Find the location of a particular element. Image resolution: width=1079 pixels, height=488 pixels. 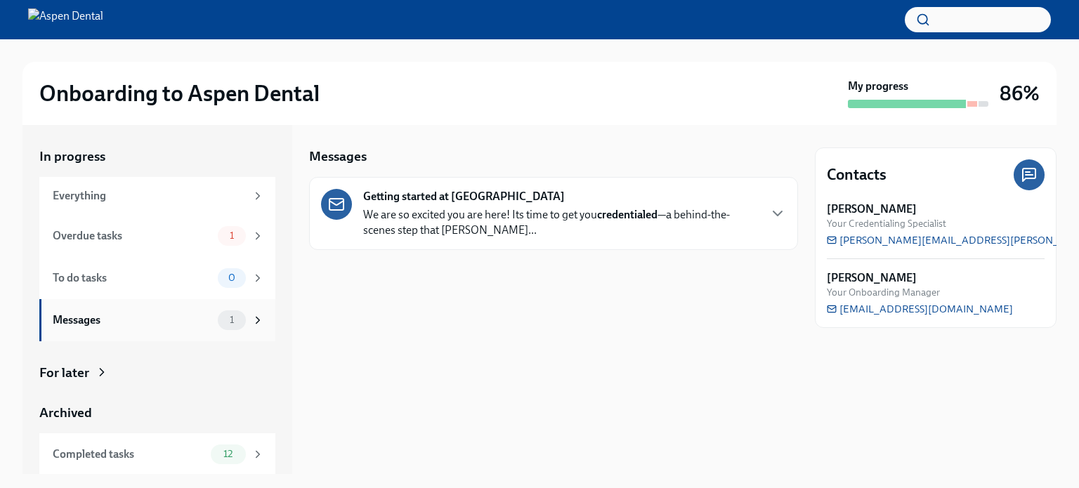

div: To do tasks is located at coordinates (132, 278).